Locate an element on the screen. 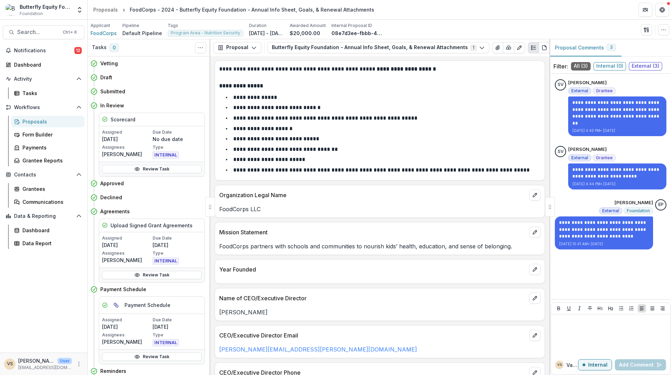 The image size is (672, 375). div: Payments is located at coordinates (51, 147).